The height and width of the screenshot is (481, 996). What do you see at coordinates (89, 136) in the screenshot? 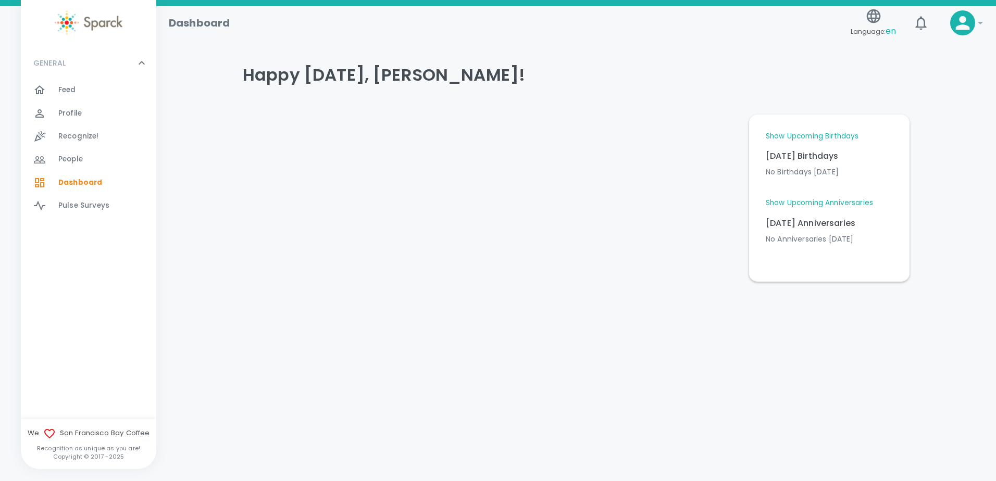
I see `div: Recognize!` at bounding box center [89, 136].